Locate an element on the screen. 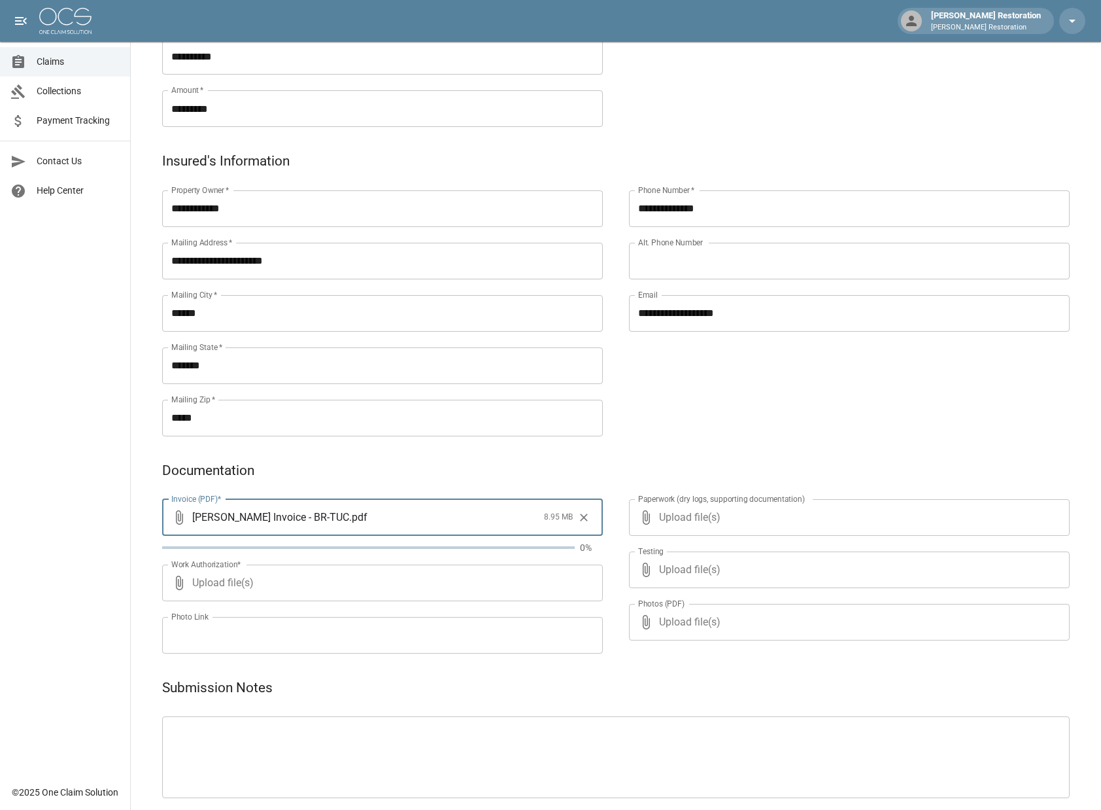  label: Invoice (PDF)* is located at coordinates (196, 498).